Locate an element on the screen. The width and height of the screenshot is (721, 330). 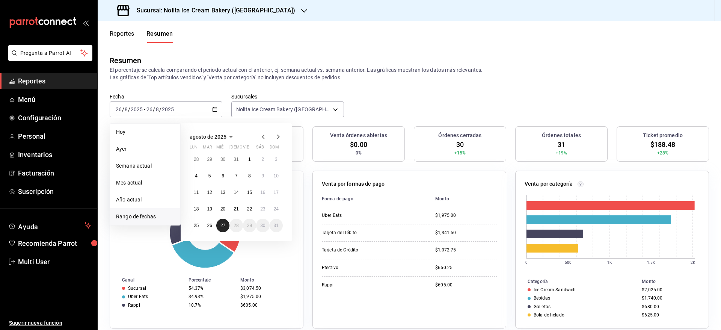
button: 20 de agosto de 2025 is located at coordinates (223, 209).